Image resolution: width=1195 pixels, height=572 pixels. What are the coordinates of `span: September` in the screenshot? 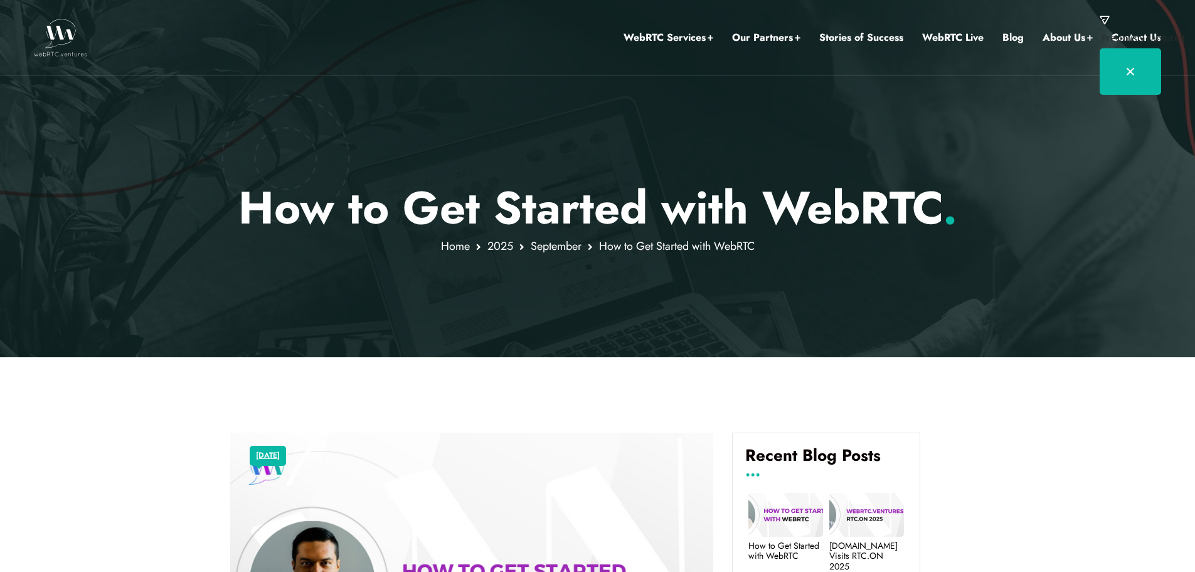 It's located at (556, 246).